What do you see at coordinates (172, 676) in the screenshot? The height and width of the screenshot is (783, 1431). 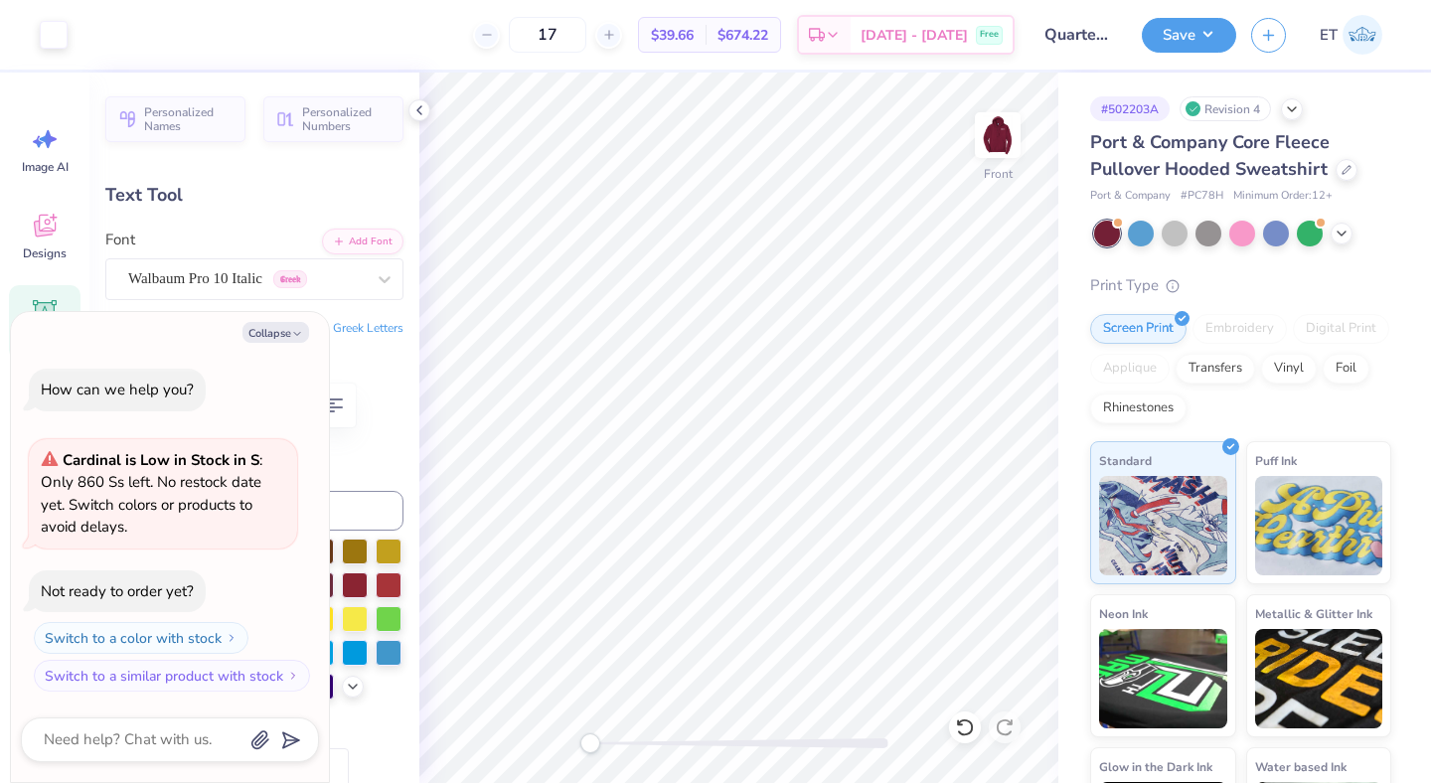 I see `button: Switch to a similar product with stock` at bounding box center [172, 676].